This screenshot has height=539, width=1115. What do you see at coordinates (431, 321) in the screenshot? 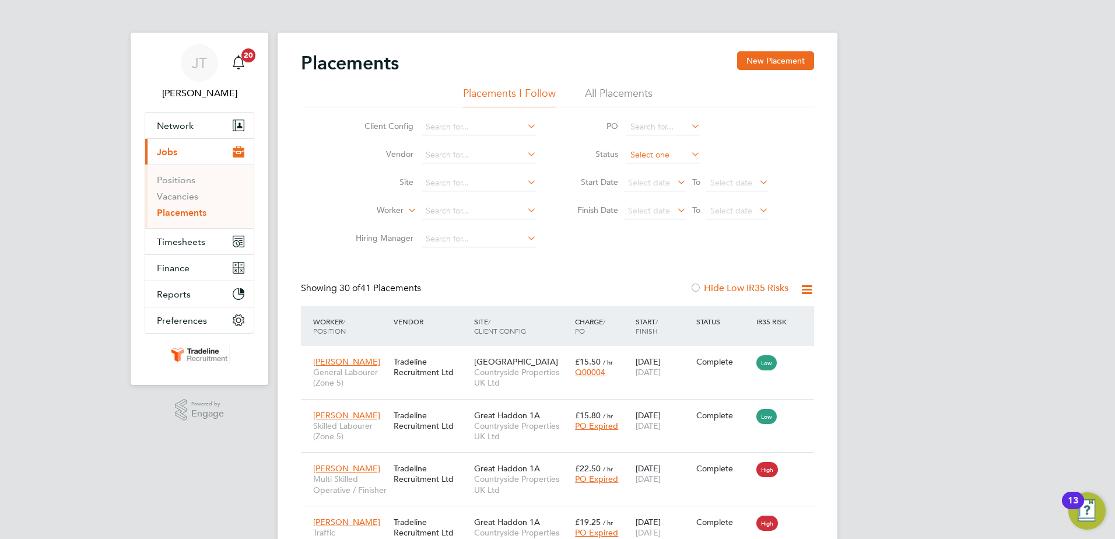
I see `div: Vendor` at bounding box center [431, 321].